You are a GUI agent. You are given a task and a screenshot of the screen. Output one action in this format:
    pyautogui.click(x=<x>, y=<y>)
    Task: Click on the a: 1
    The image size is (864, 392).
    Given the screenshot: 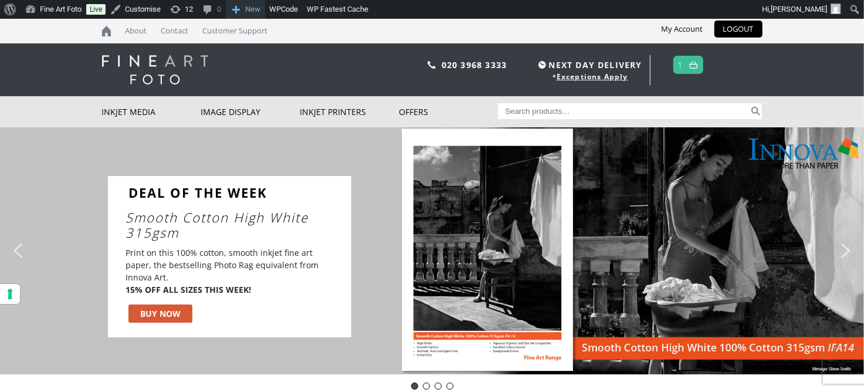 What is the action you would take?
    pyautogui.click(x=680, y=64)
    